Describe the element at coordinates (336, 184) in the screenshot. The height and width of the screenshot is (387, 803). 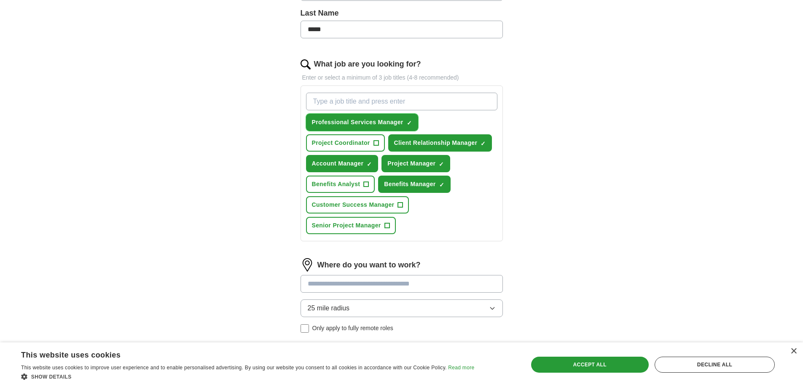
I see `span: Benefits Analyst` at that location.